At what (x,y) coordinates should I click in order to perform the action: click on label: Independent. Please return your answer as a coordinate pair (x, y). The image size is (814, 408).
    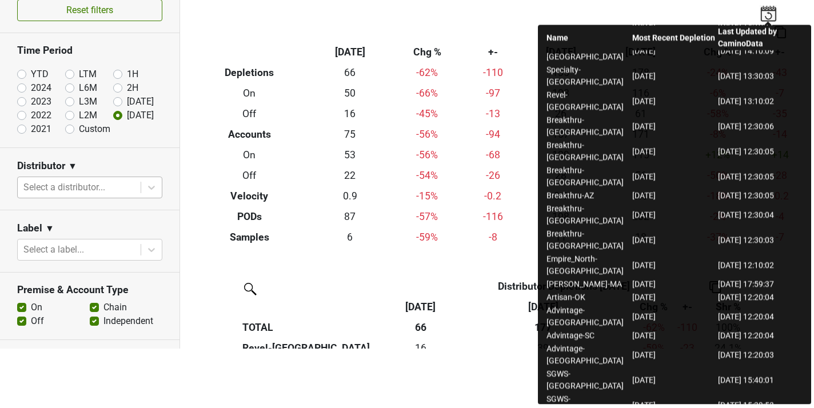
    Looking at the image, I should click on (128, 321).